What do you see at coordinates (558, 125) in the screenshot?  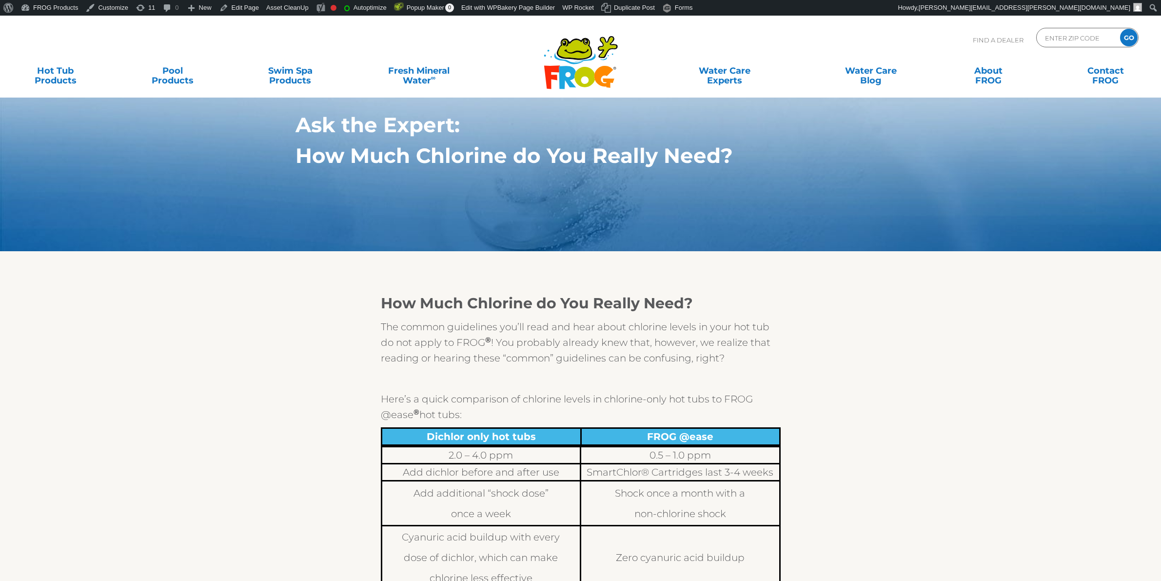 I see `h1: Ask the Expert:` at bounding box center [558, 125].